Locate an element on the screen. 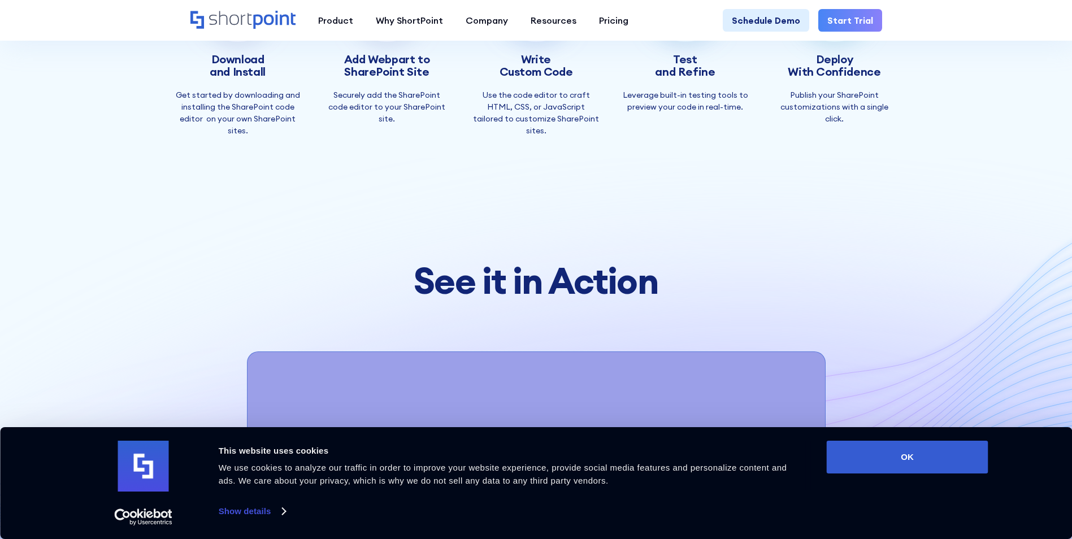 The width and height of the screenshot is (1072, 539). h3: Download and Install is located at coordinates (237, 66).